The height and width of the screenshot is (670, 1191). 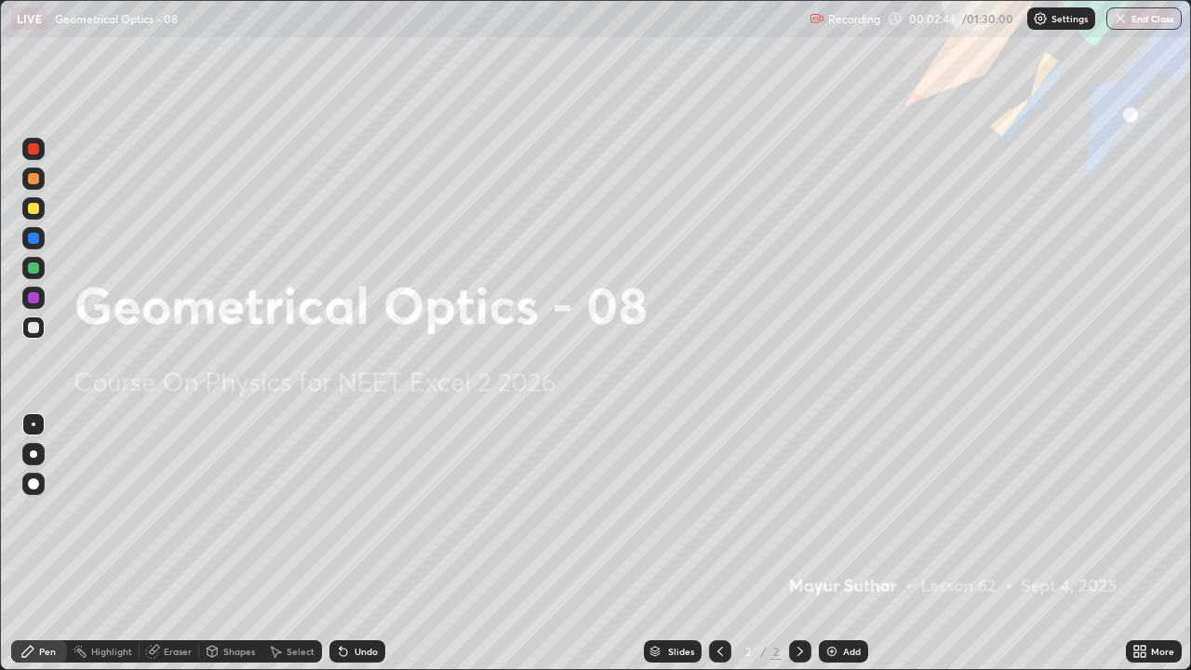 I want to click on img: end-class-cross, so click(x=1120, y=19).